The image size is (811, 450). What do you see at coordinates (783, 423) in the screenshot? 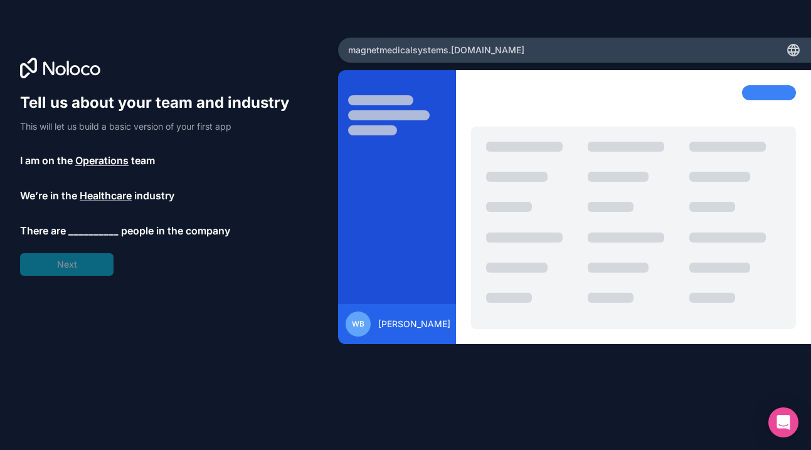
I see `div: Open Intercom Messenger` at bounding box center [783, 423].